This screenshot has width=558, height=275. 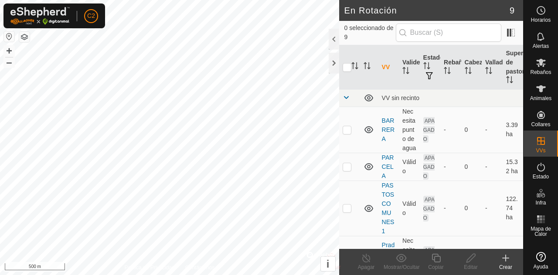 What do you see at coordinates (448, 33) in the screenshot?
I see `input: Buscar (S)` at bounding box center [448, 33].